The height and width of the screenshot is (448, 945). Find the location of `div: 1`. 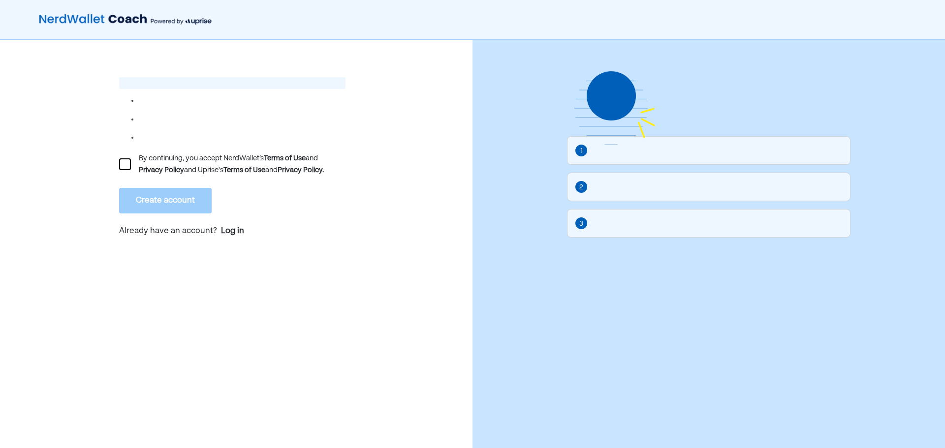

div: 1 is located at coordinates (581, 151).